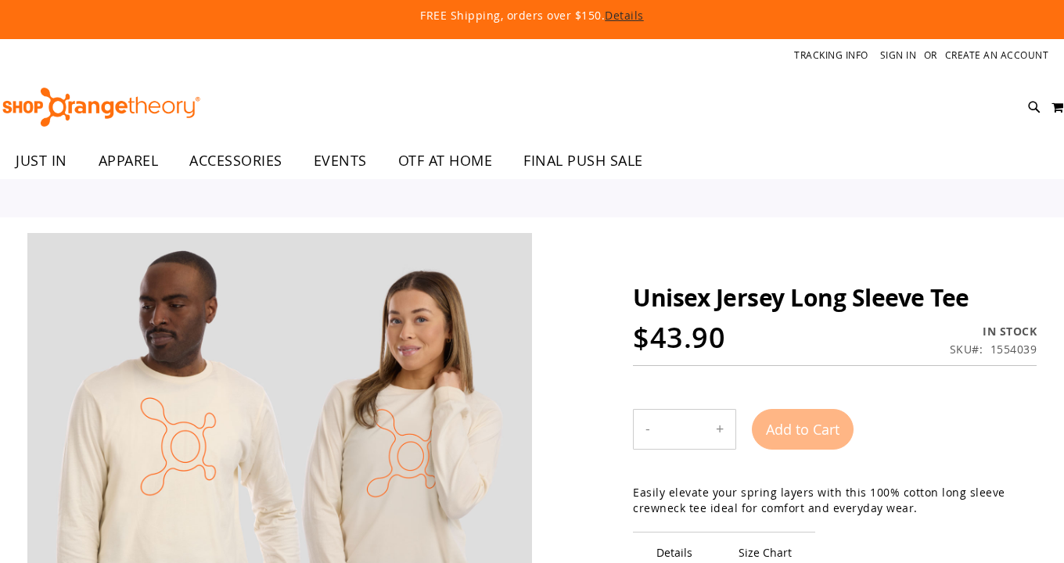 Image resolution: width=1064 pixels, height=563 pixels. I want to click on div: Easily elevate your spring layers with this 100% cotton long sleeve crewneck tee ideal for comfor..., so click(835, 501).